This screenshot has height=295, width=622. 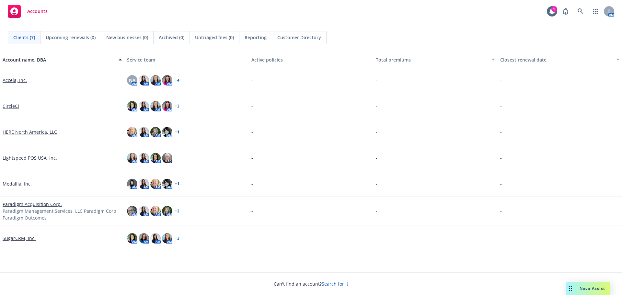 What do you see at coordinates (214, 37) in the screenshot?
I see `span: Untriaged files (0)` at bounding box center [214, 37].